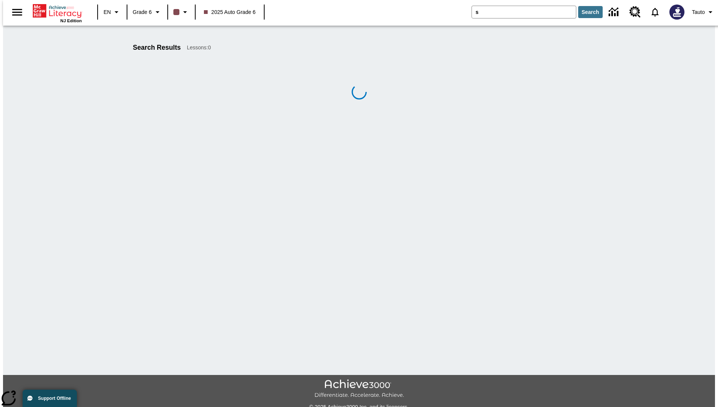  I want to click on img: Achieve3000 Differentiate Accelerate Achieve, so click(359, 389).